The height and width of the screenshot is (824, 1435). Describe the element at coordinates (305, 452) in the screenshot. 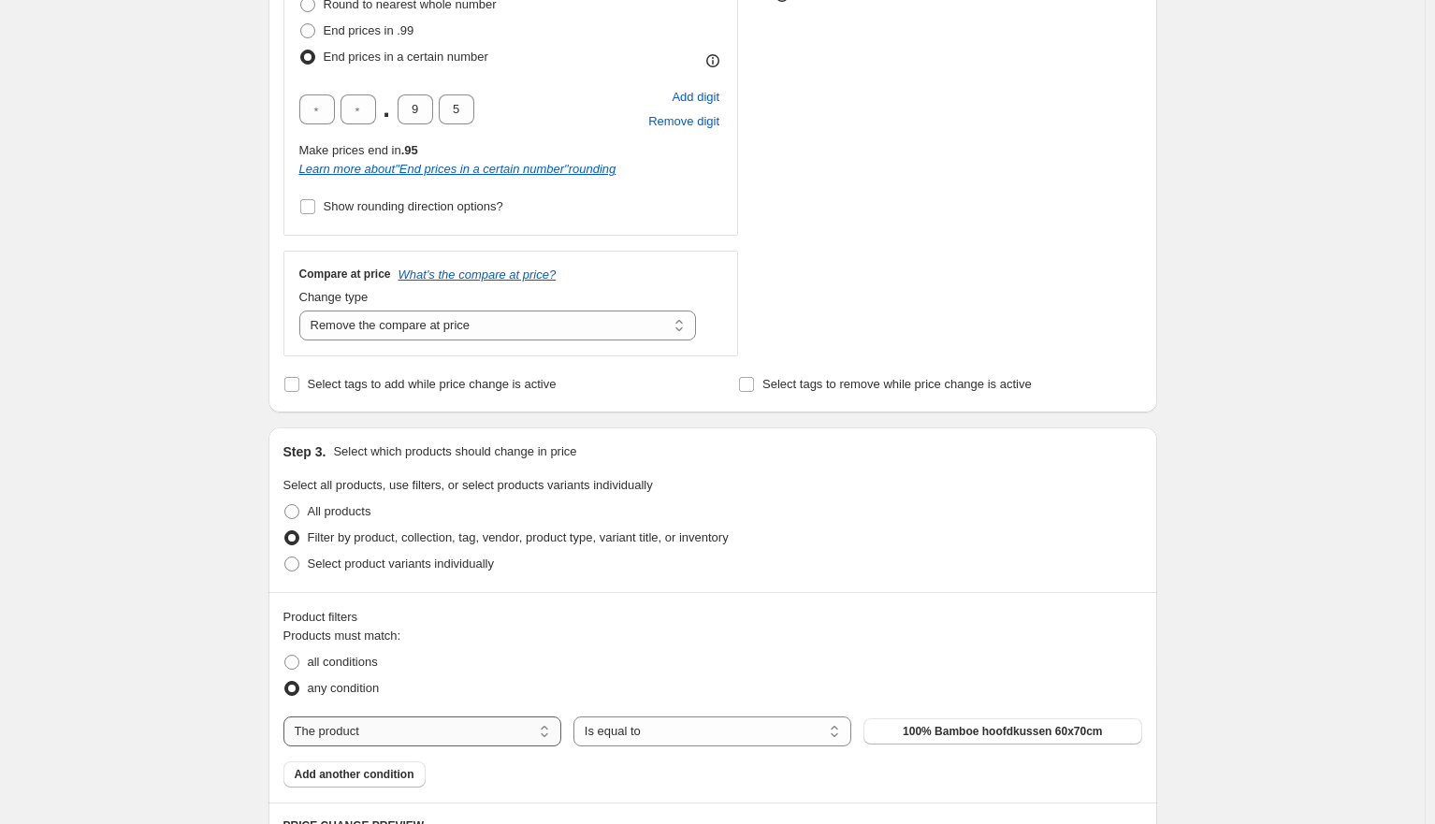

I see `h2: Step 3.` at that location.